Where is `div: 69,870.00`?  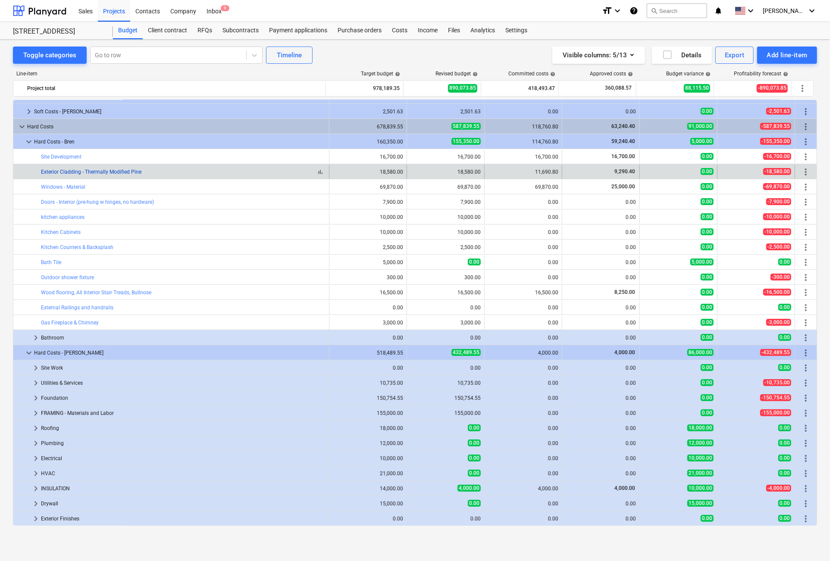
div: 69,870.00 is located at coordinates (523, 187).